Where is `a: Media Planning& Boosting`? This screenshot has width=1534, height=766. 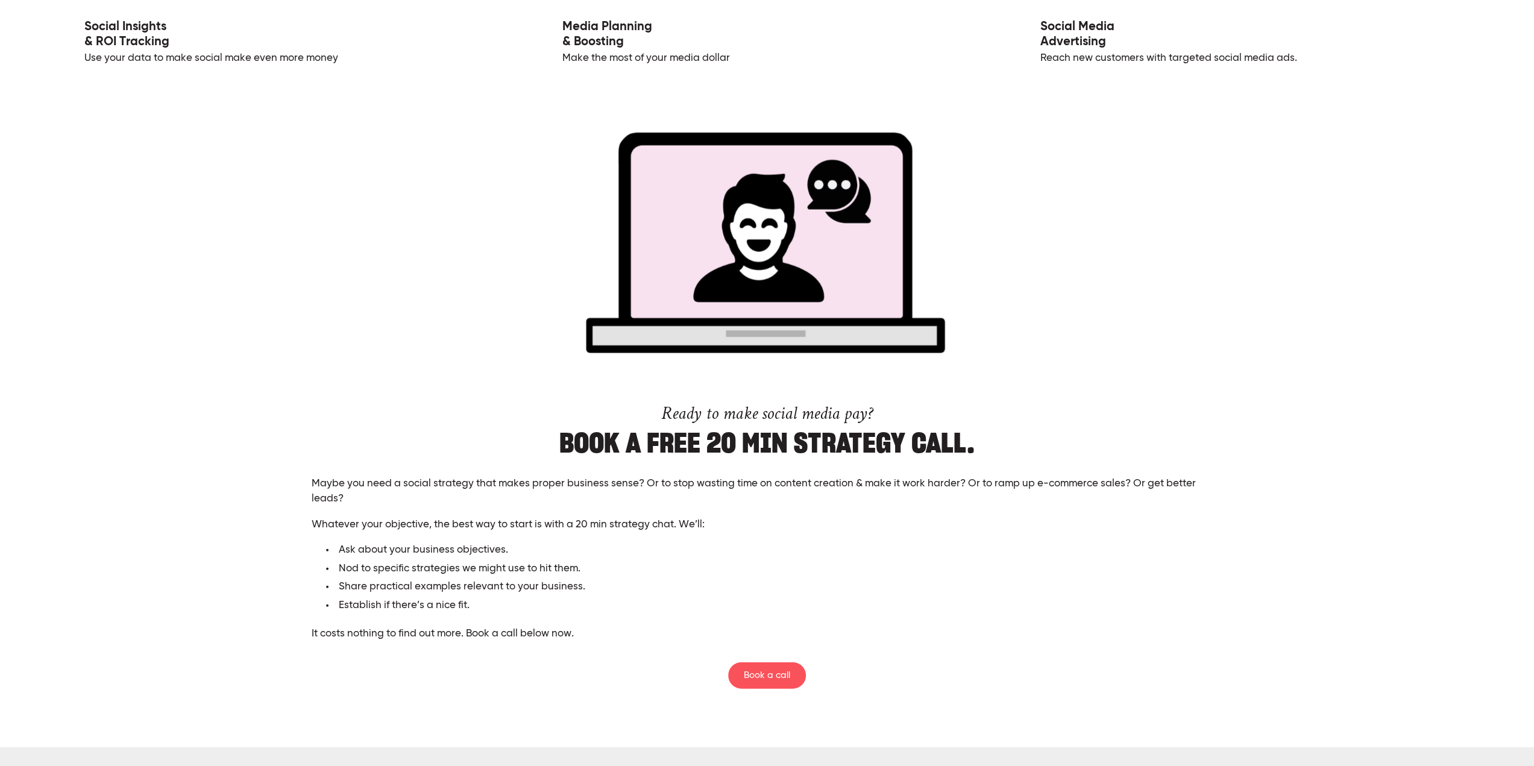 a: Media Planning& Boosting is located at coordinates (607, 34).